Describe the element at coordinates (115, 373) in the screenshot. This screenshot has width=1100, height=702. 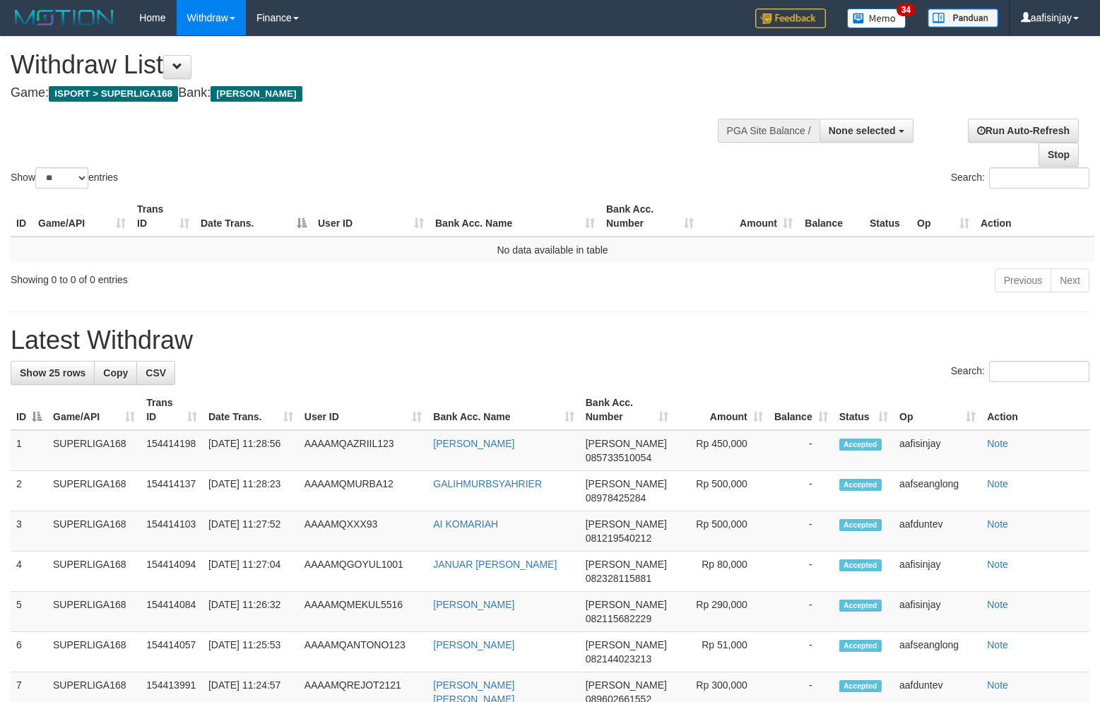
I see `a: Copy` at that location.